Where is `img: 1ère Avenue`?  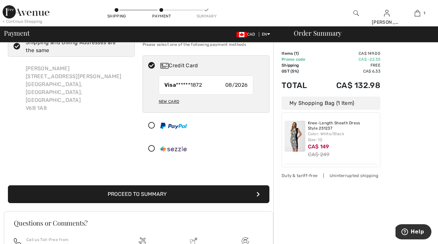 img: 1ère Avenue is located at coordinates (26, 12).